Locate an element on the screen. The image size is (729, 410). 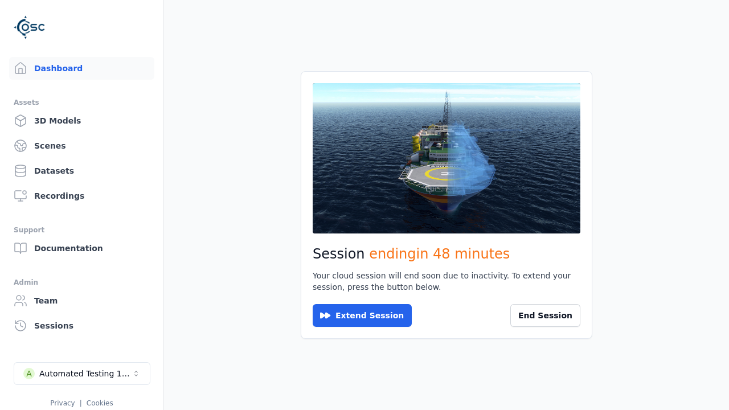
a: Sessions is located at coordinates (81, 326).